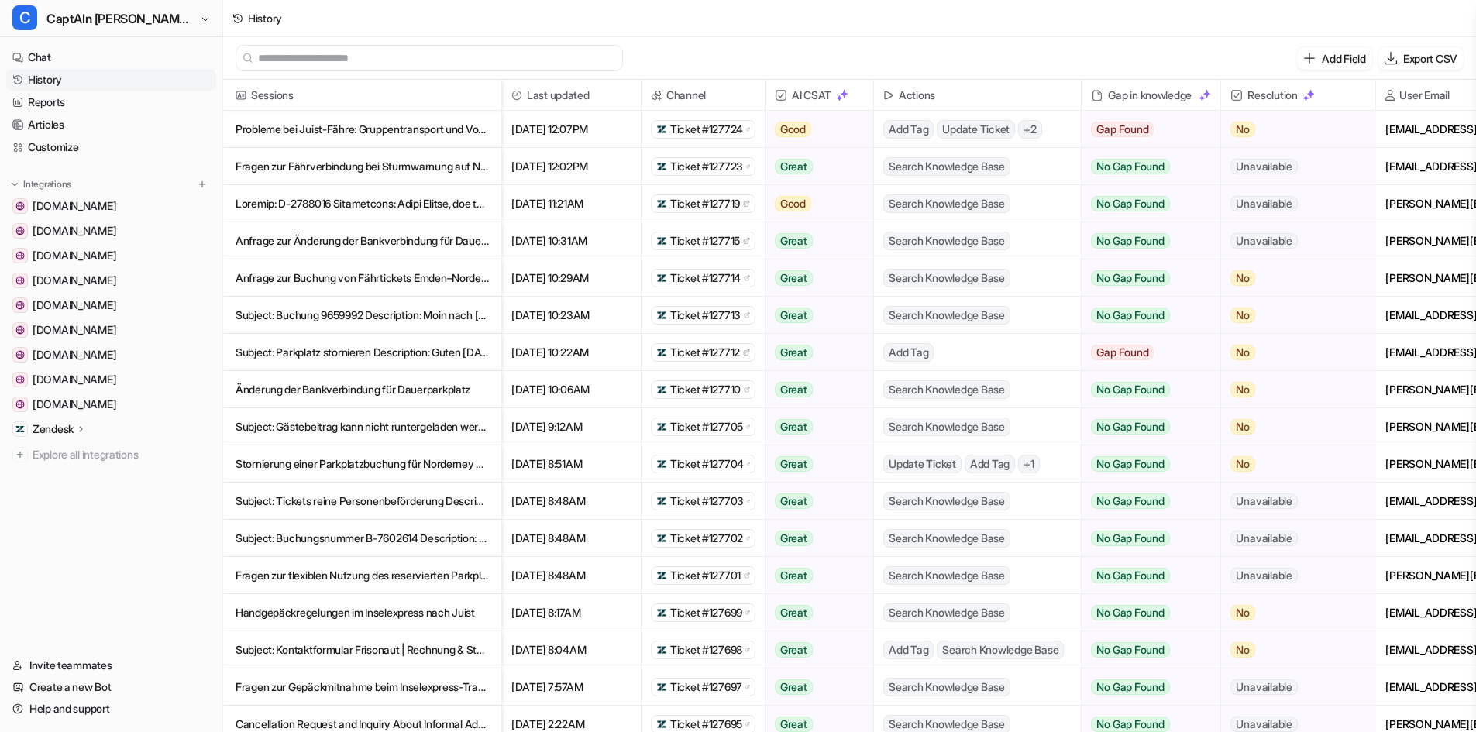 This screenshot has width=1476, height=732. I want to click on span: Ticket #127715, so click(705, 241).